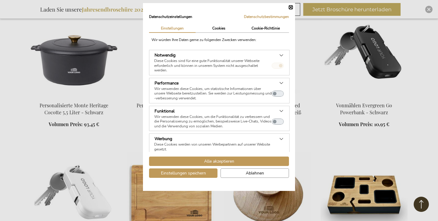 This screenshot has width=438, height=221. I want to click on span: Ablehnen, so click(255, 173).